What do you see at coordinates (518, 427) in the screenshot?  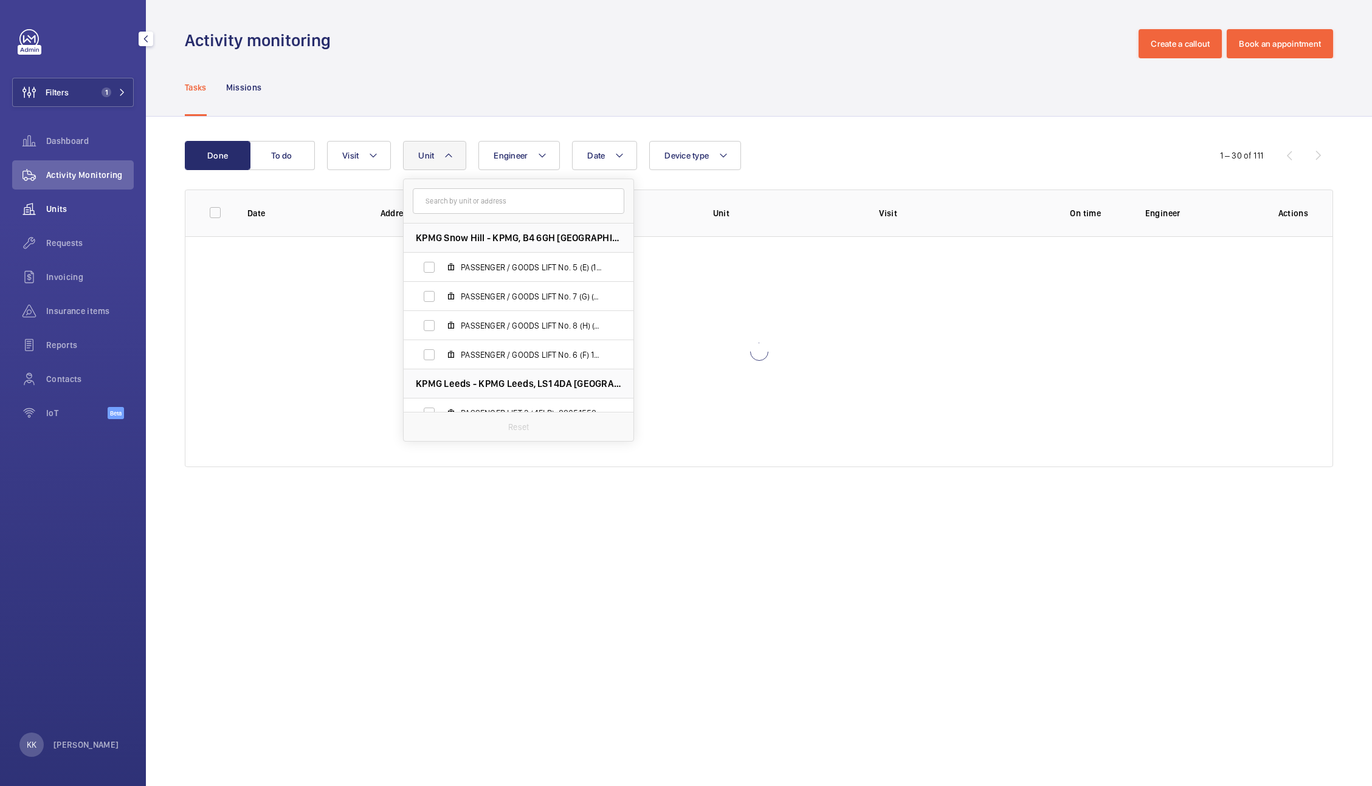 I see `p: Reset` at bounding box center [518, 427].